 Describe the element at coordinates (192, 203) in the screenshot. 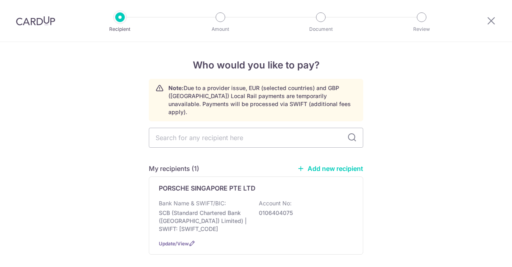

I see `p: Bank Name & SWIFT/BIC:` at that location.